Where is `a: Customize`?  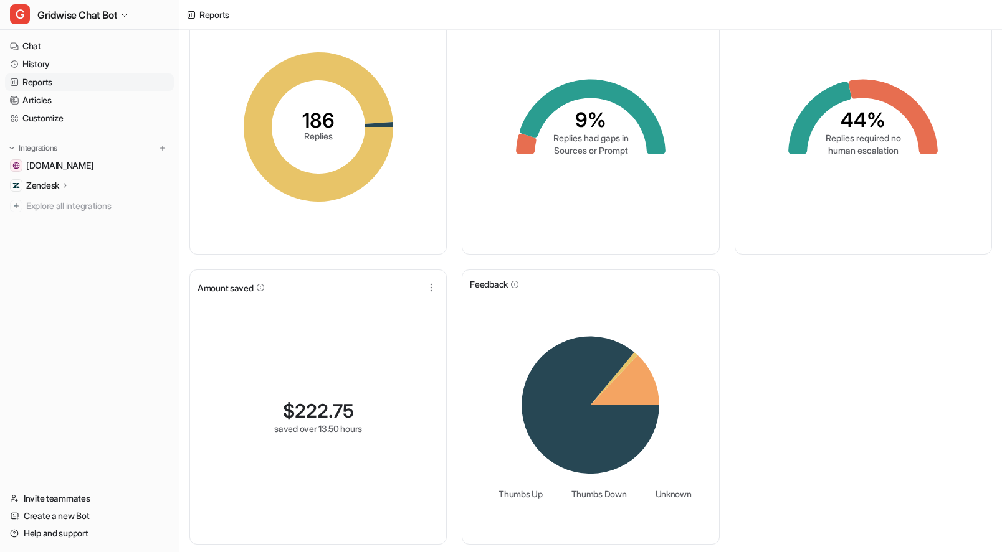 a: Customize is located at coordinates (89, 118).